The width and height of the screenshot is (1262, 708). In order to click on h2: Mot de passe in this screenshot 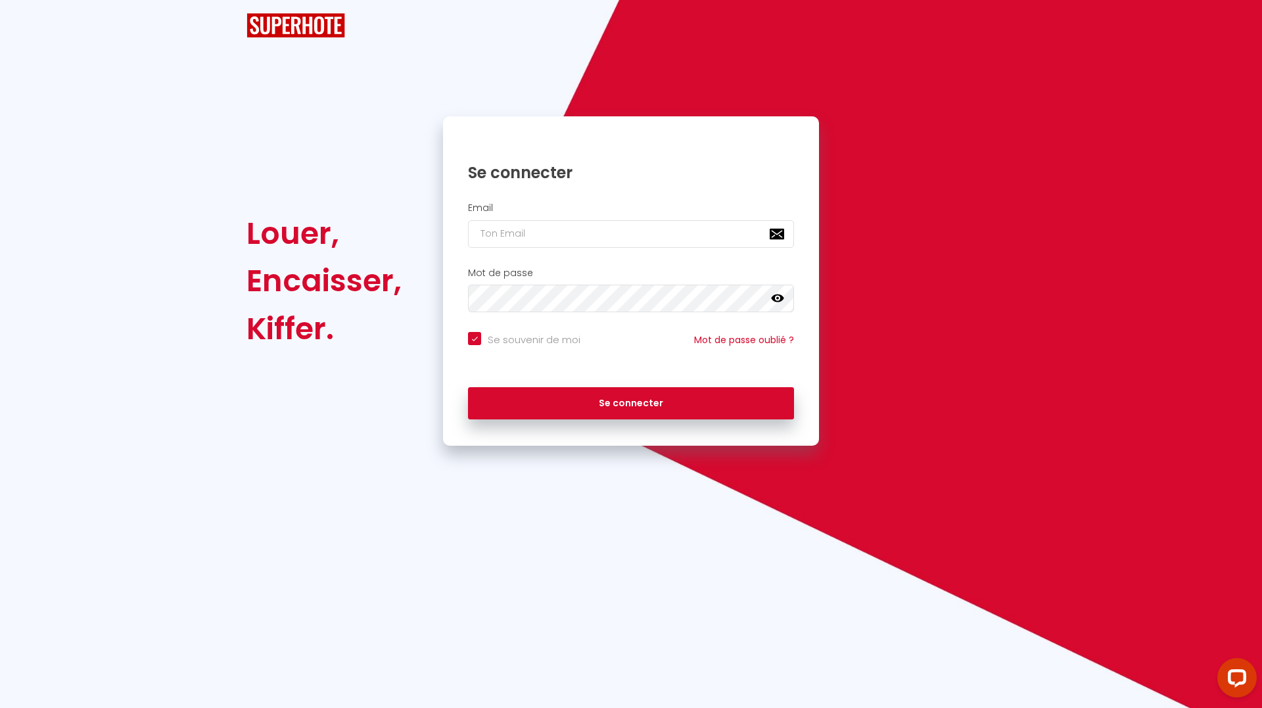, I will do `click(631, 273)`.